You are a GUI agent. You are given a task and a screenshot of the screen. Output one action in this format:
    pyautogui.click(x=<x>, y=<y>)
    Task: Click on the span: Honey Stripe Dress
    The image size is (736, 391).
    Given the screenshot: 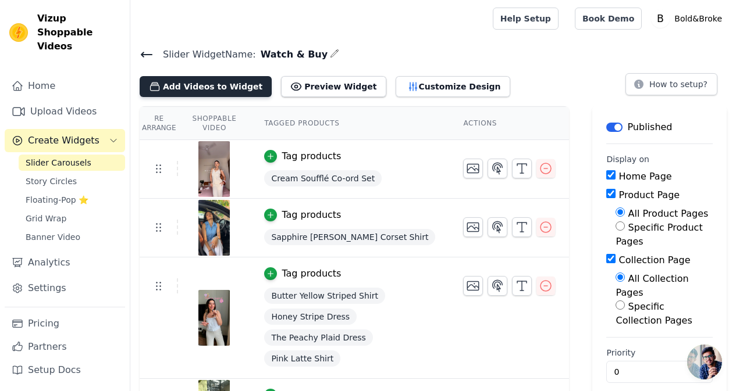 What is the action you would take?
    pyautogui.click(x=310, y=317)
    